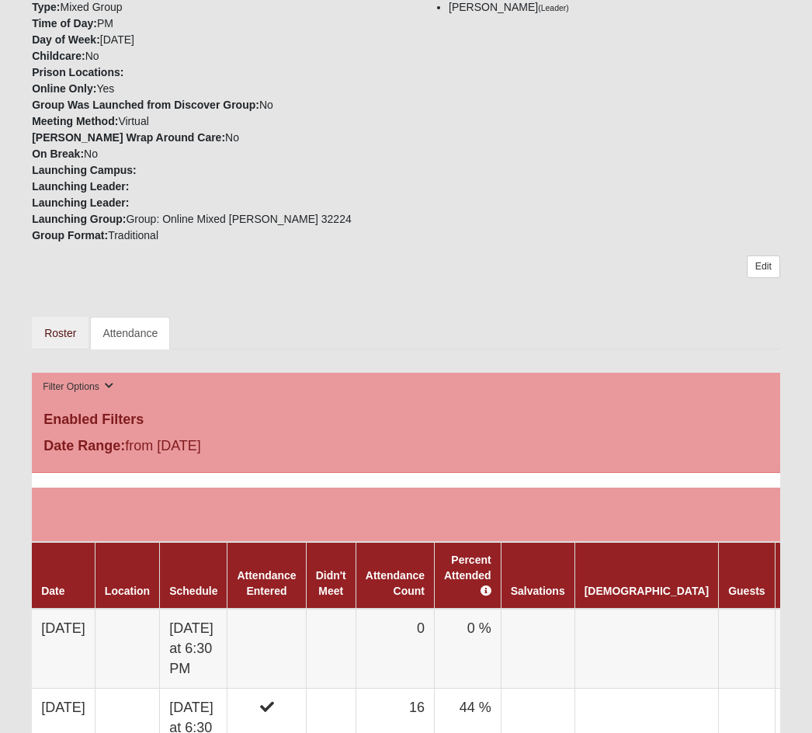  I want to click on button: Filter Options, so click(78, 386).